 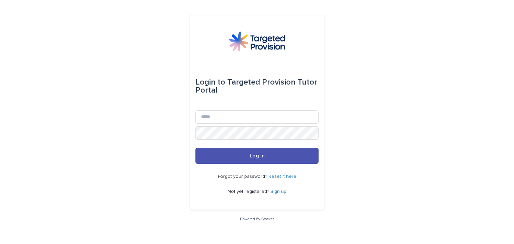 I want to click on div: Targeted Provision Tutor Portal, so click(x=257, y=86).